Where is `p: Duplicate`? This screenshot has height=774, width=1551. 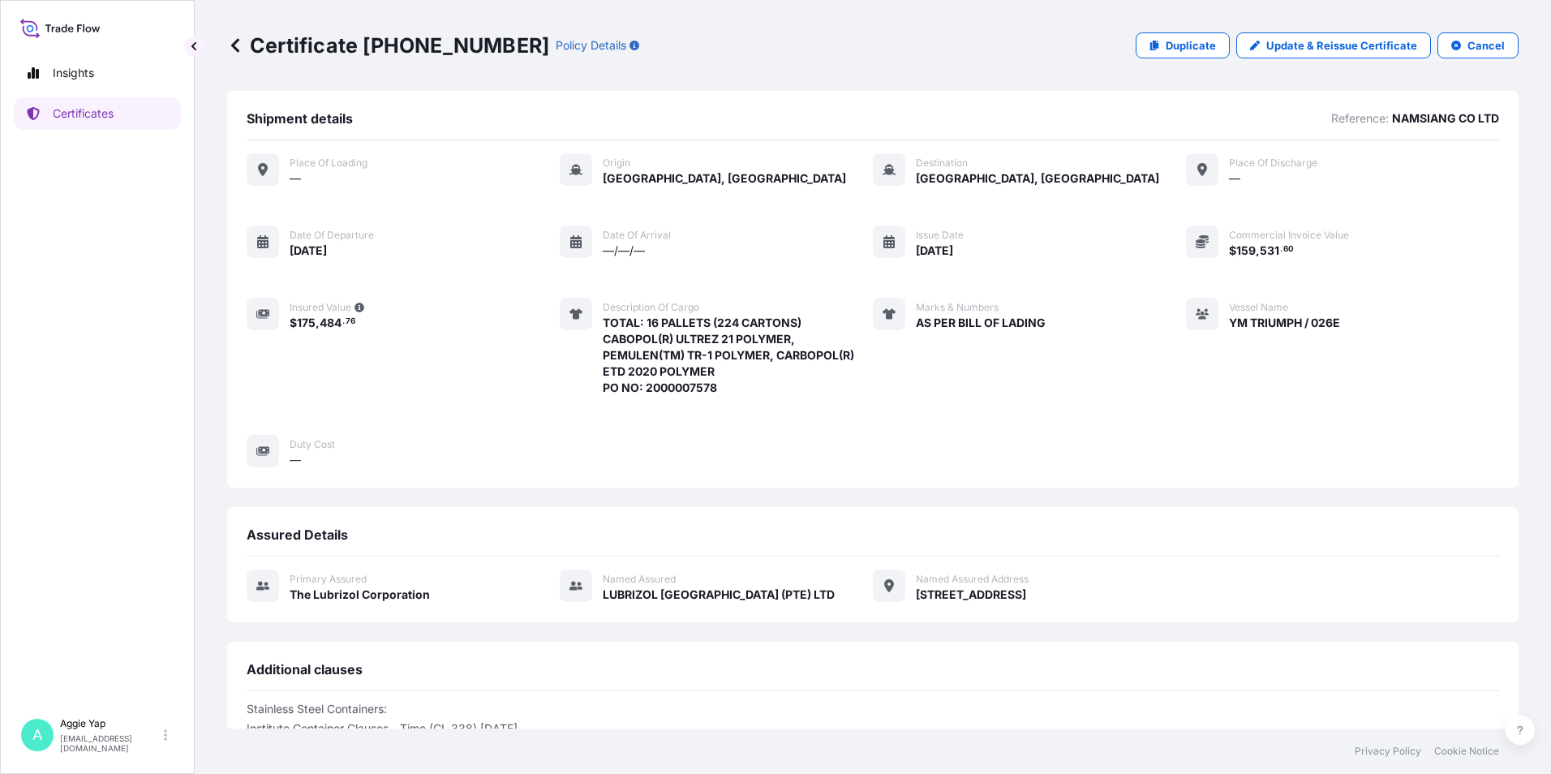 p: Duplicate is located at coordinates (1190, 45).